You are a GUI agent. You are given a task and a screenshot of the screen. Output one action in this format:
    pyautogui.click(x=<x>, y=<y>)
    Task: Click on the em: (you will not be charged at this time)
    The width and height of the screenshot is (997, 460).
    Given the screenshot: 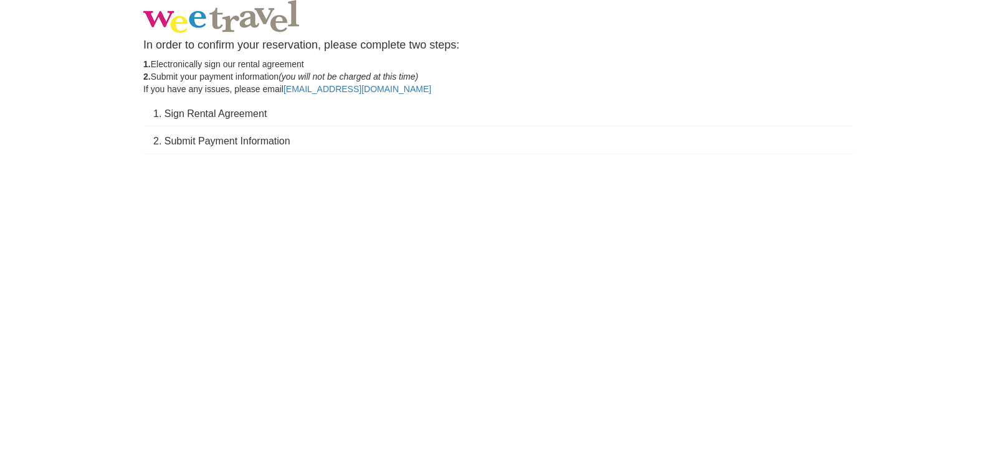 What is the action you would take?
    pyautogui.click(x=348, y=77)
    